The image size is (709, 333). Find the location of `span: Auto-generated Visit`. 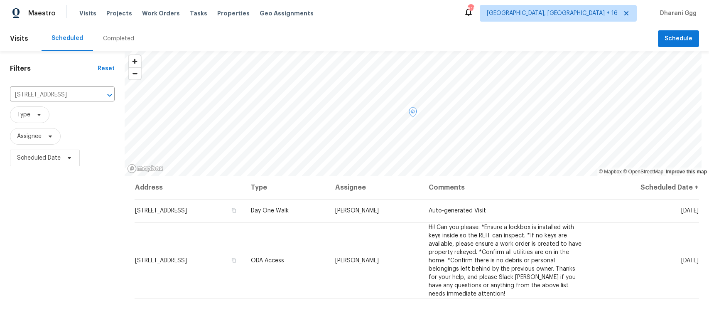

span: Auto-generated Visit is located at coordinates (457, 211).